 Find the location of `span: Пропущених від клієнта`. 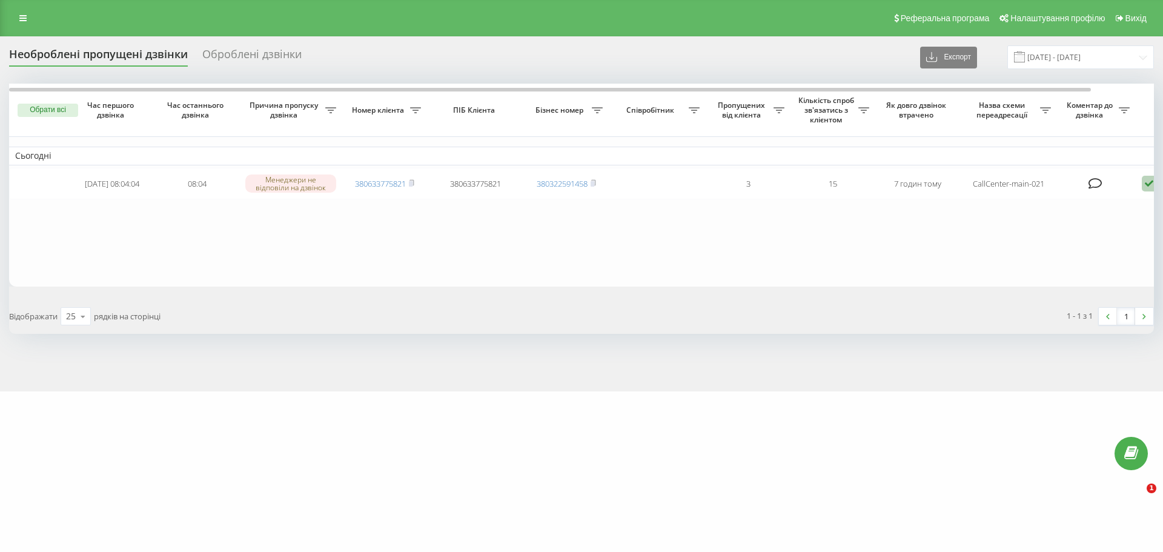

span: Пропущених від клієнта is located at coordinates (742, 110).